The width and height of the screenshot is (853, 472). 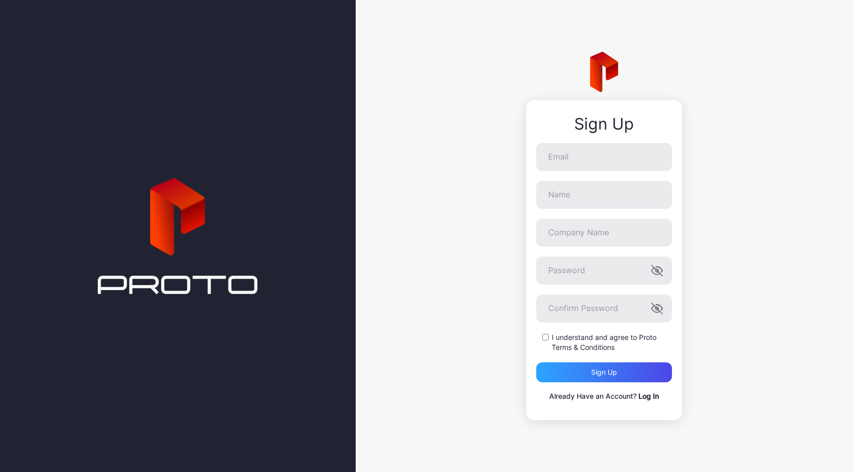 I want to click on input: Name, so click(x=604, y=195).